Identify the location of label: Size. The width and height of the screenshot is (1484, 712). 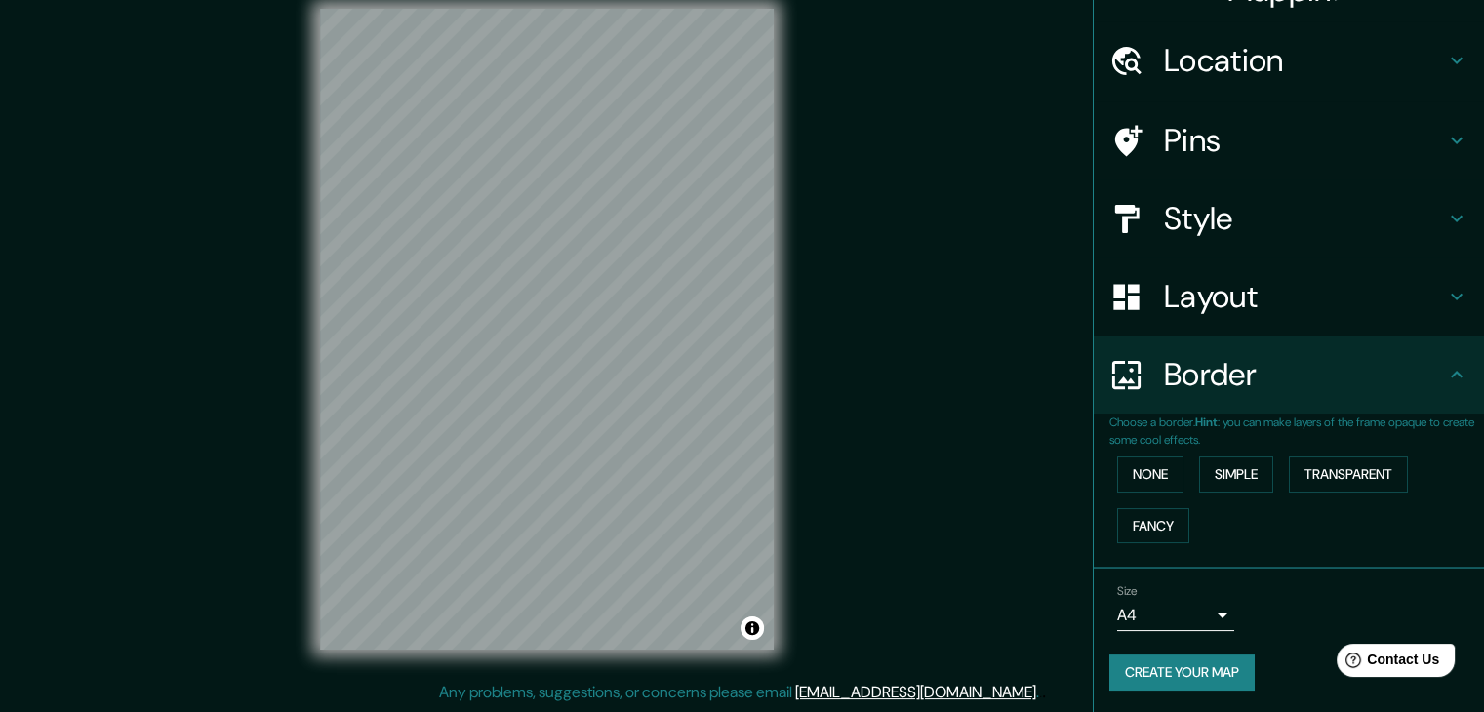
(1127, 591).